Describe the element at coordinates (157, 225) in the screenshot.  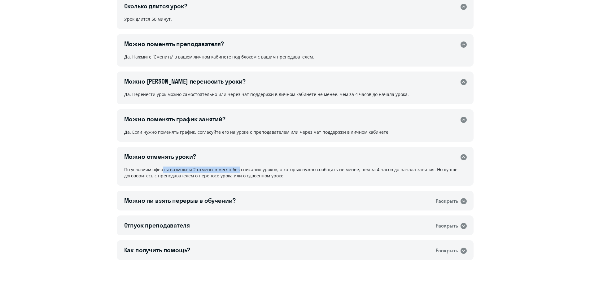
I see `div: Отпуск преподавателя` at that location.